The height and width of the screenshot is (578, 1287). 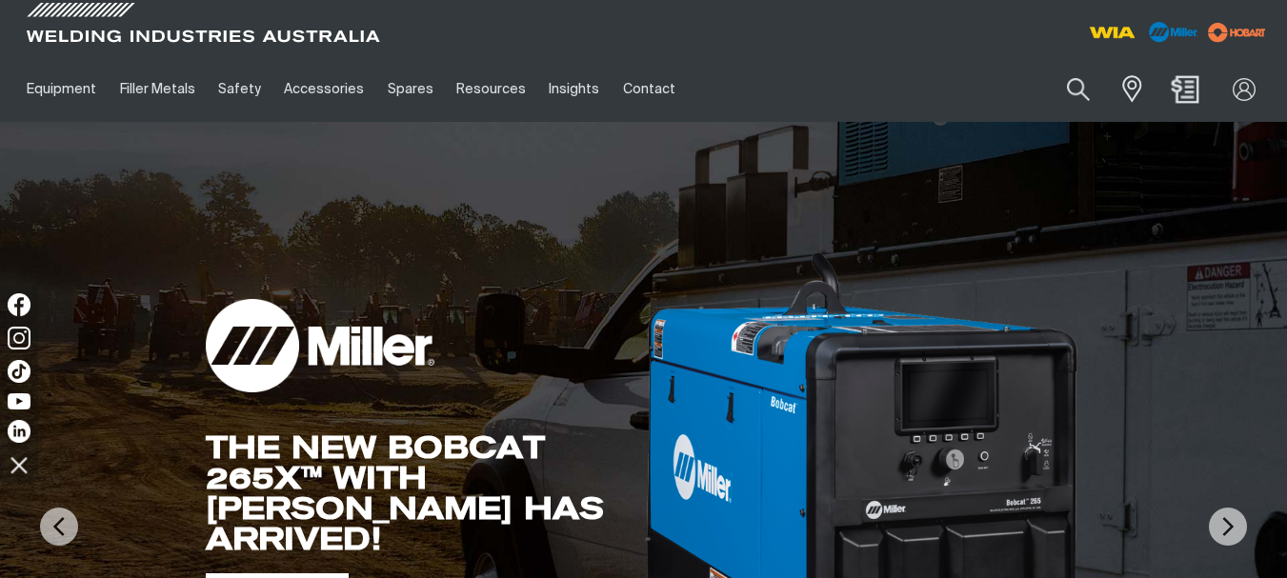 What do you see at coordinates (1228, 527) in the screenshot?
I see `img: NextArrow` at bounding box center [1228, 527].